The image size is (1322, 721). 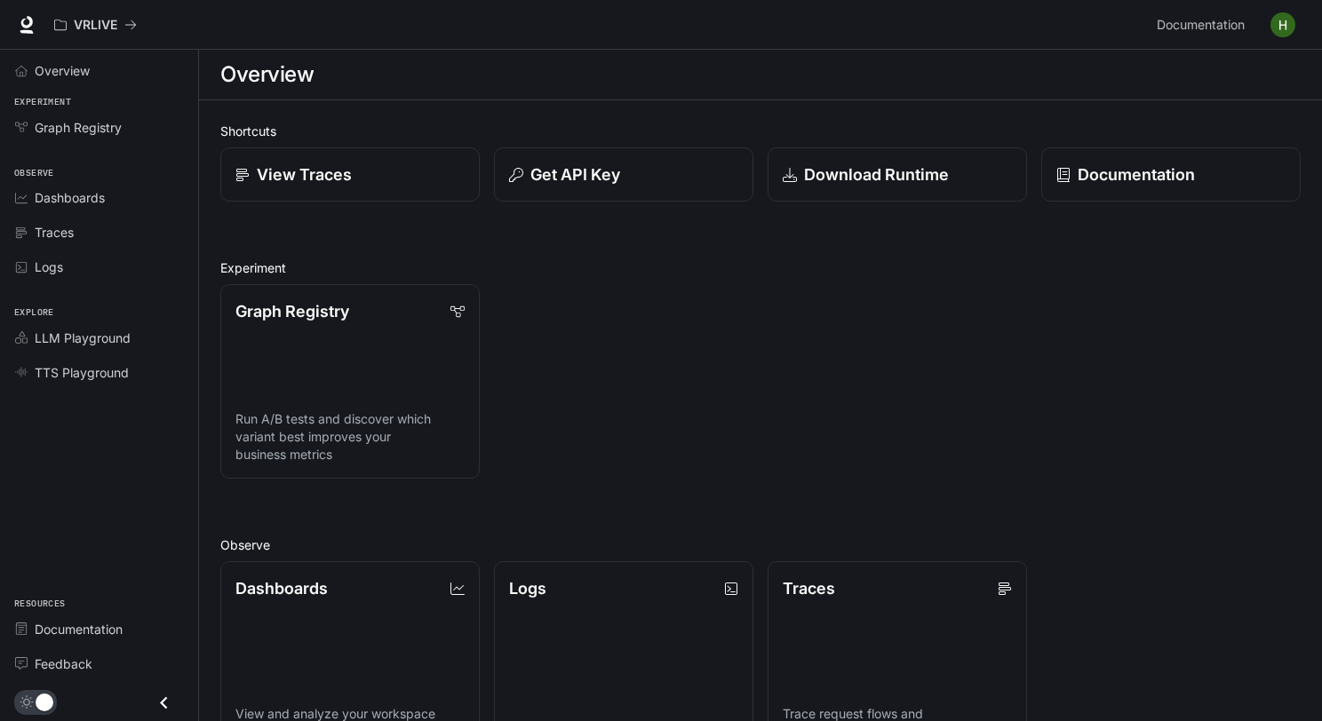 I want to click on button: All workspaces, so click(x=95, y=25).